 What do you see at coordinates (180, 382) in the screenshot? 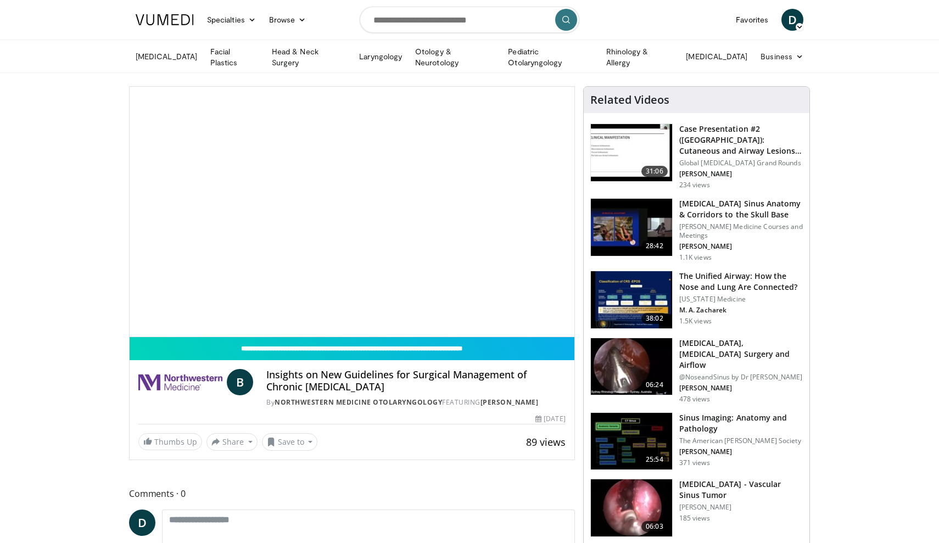
I see `img: Northwestern Medicine Otolaryngology` at bounding box center [180, 382].